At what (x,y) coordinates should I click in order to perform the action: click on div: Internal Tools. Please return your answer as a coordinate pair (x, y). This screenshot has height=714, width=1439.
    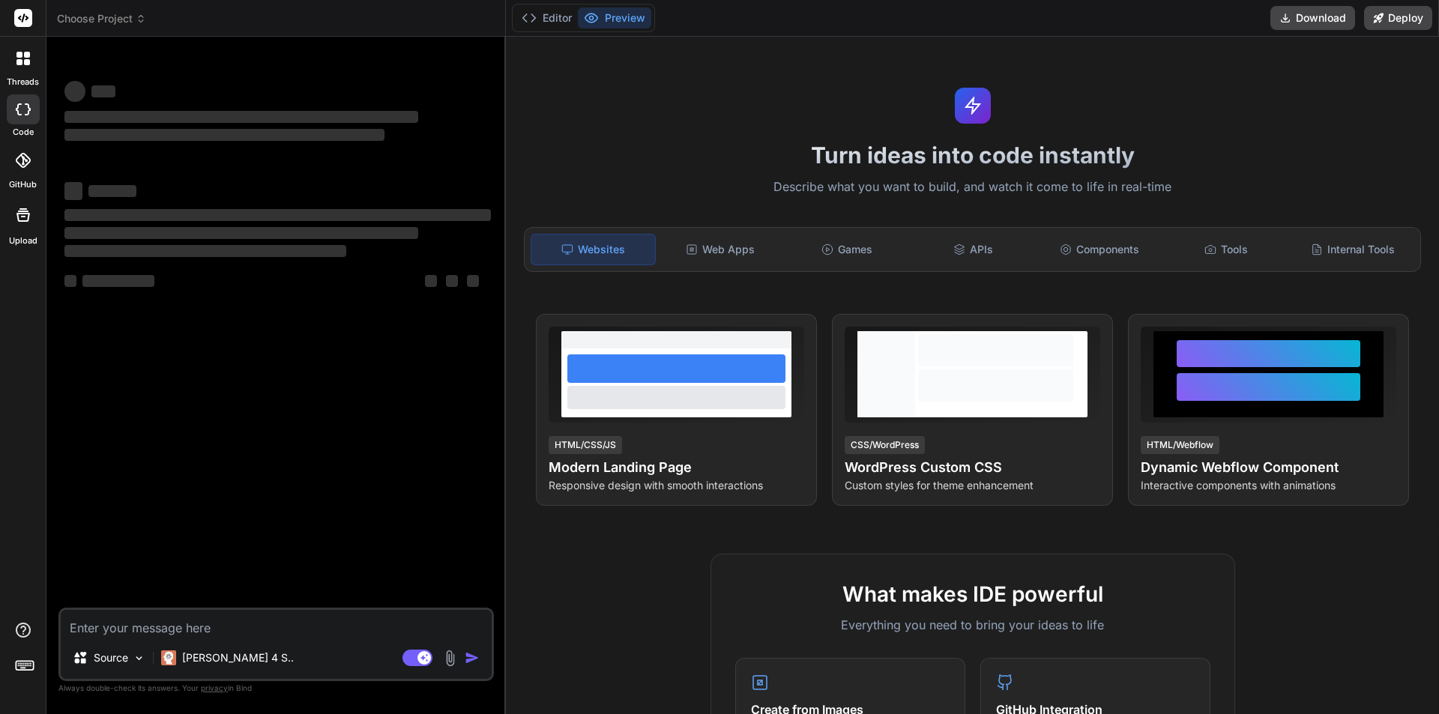
    Looking at the image, I should click on (1352, 250).